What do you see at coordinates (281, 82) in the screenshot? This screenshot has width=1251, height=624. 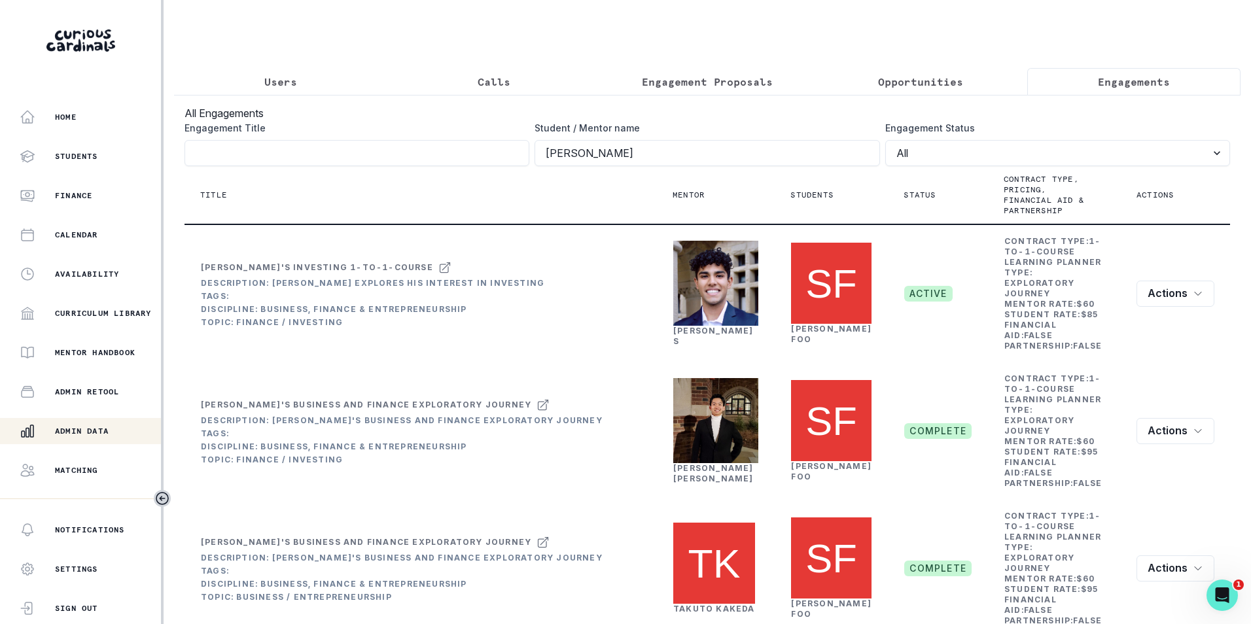 I see `p: Users` at bounding box center [281, 82].